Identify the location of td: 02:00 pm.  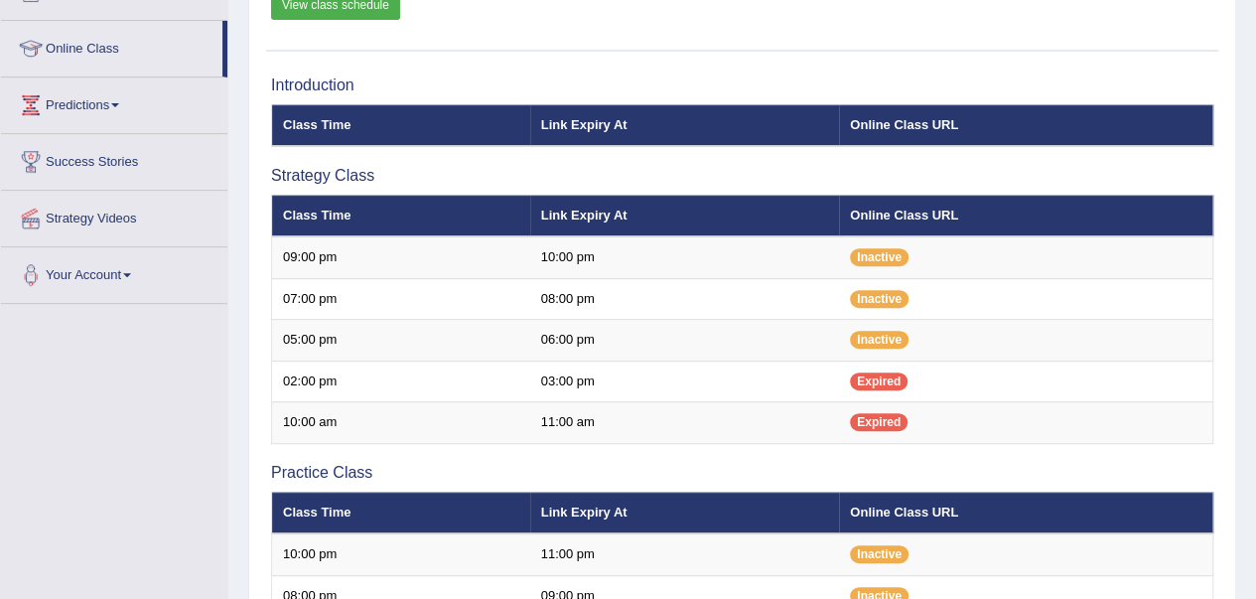
(401, 381).